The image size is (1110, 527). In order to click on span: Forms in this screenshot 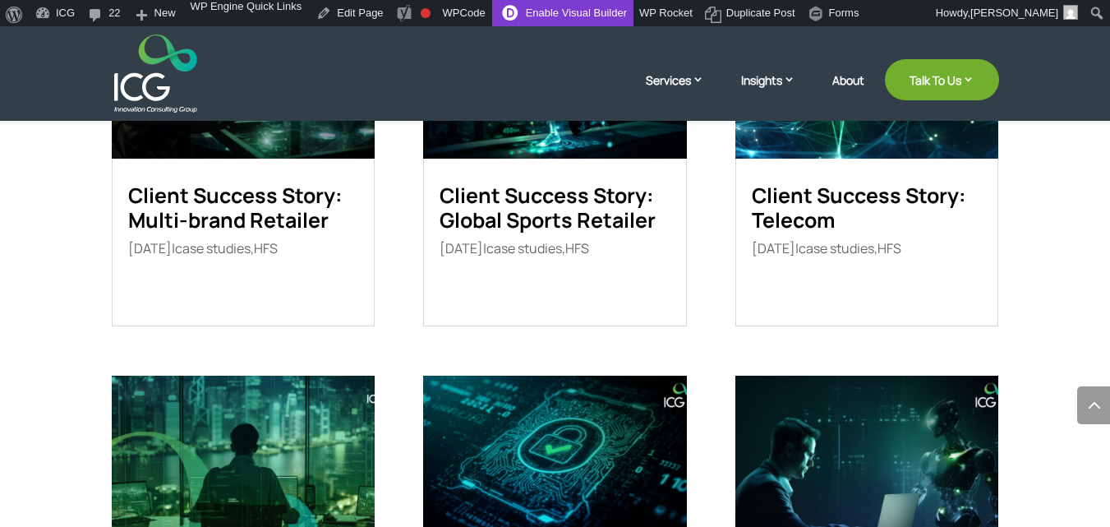, I will do `click(844, 20)`.